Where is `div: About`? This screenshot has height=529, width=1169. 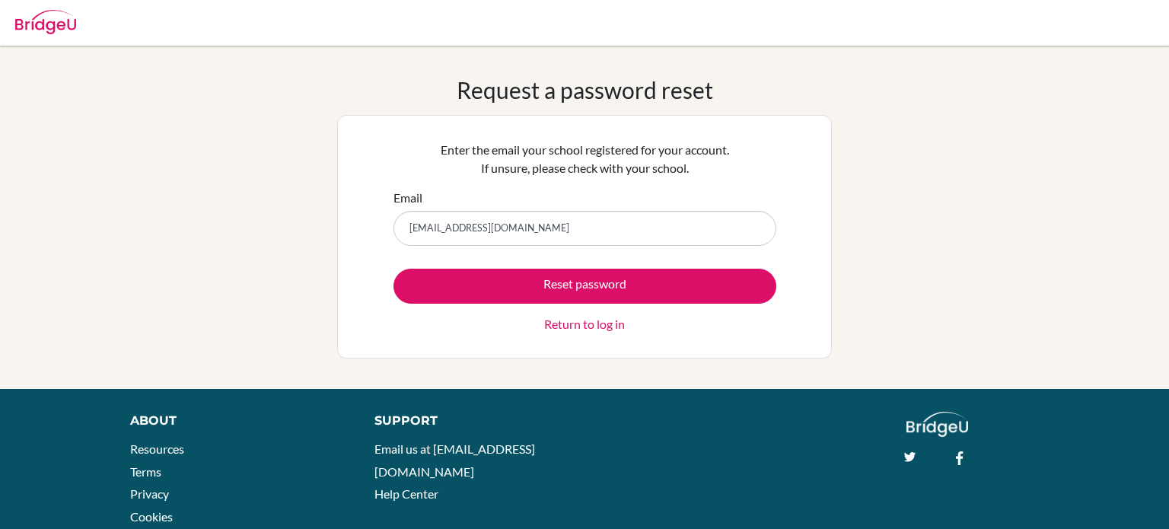
div: About is located at coordinates (235, 421).